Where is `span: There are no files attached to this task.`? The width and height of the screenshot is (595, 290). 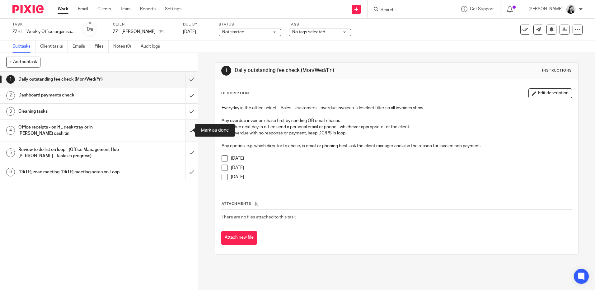 span: There are no files attached to this task. is located at coordinates (259, 217).